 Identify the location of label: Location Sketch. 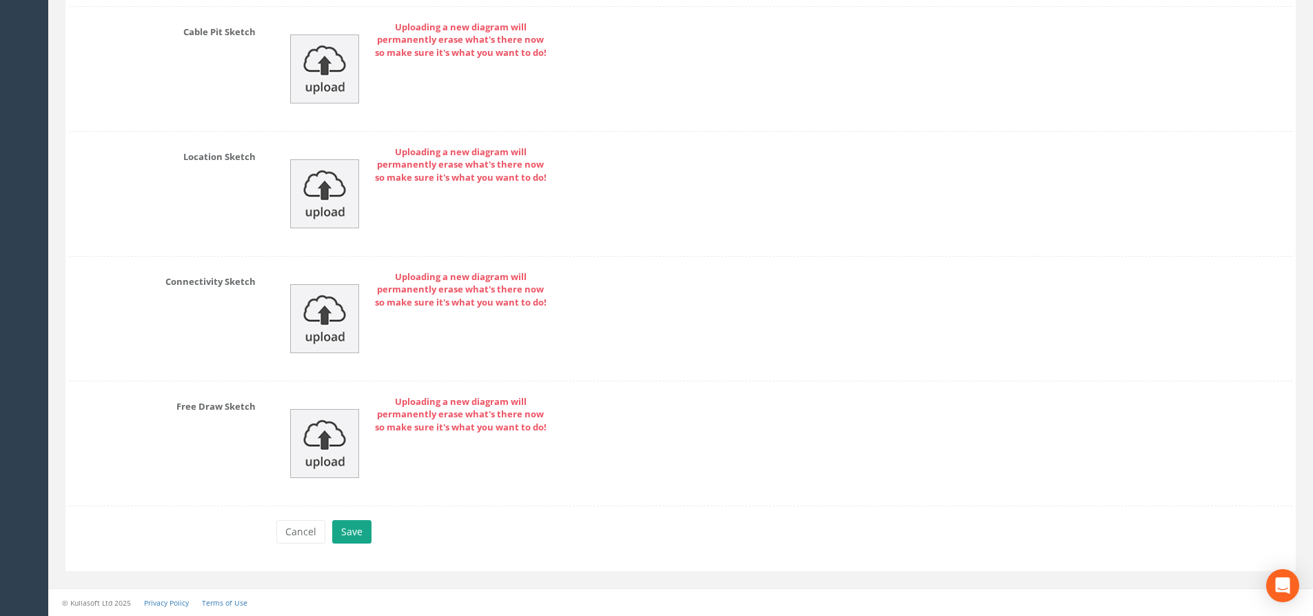
(162, 154).